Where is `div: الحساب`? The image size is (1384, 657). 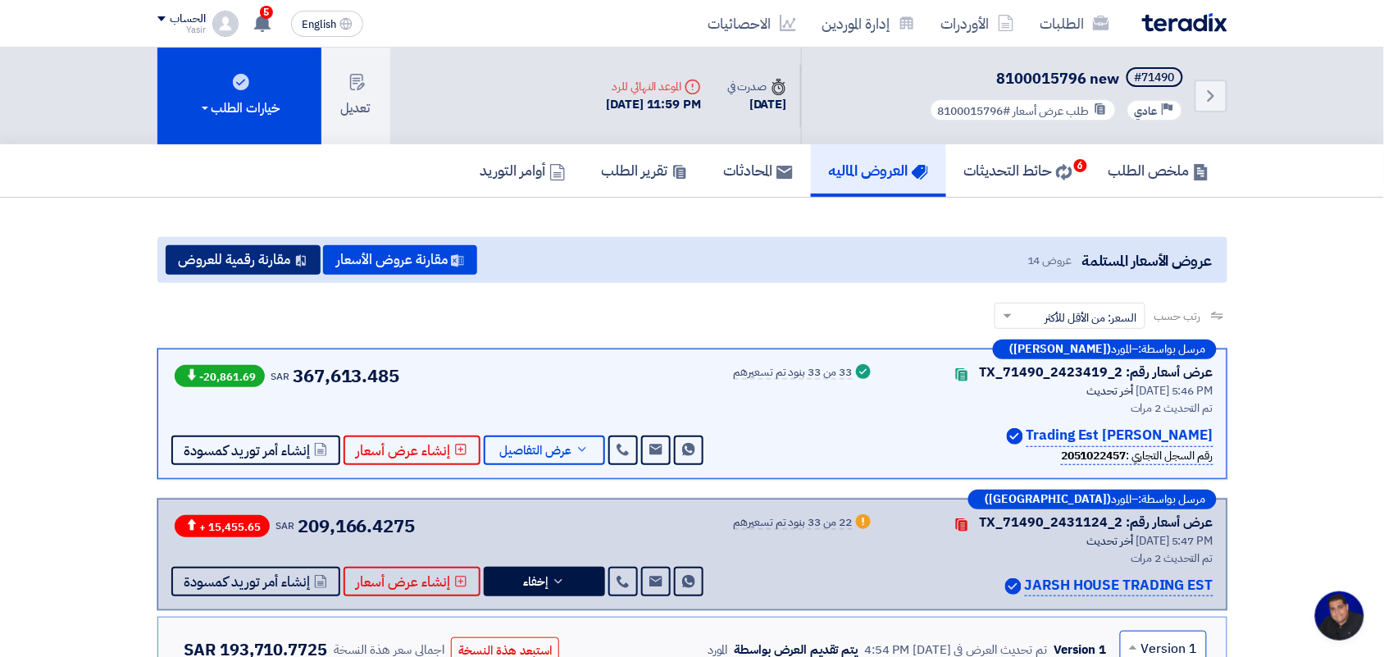
div: الحساب is located at coordinates (188, 19).